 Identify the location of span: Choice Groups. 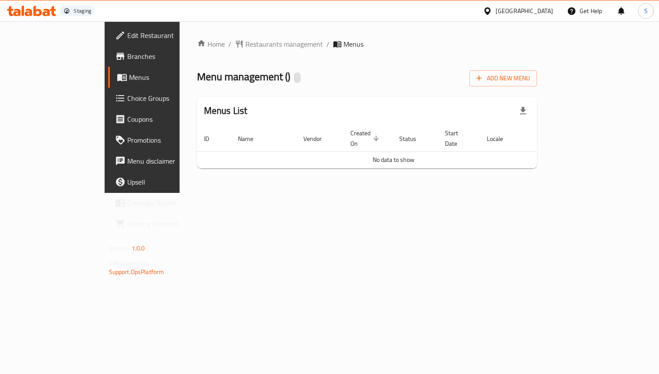
(167, 98).